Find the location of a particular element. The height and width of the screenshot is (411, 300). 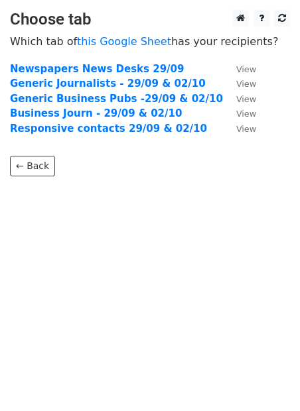

a: Generic Journalists - 29/09 & 02/10 is located at coordinates (107, 84).